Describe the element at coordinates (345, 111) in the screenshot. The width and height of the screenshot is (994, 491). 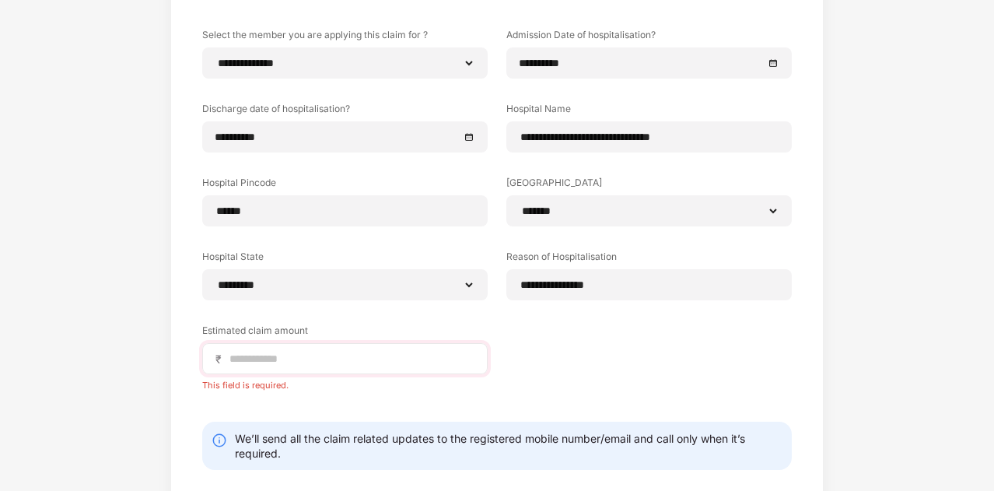
I see `label: Discharge date of hospitalisation?` at that location.